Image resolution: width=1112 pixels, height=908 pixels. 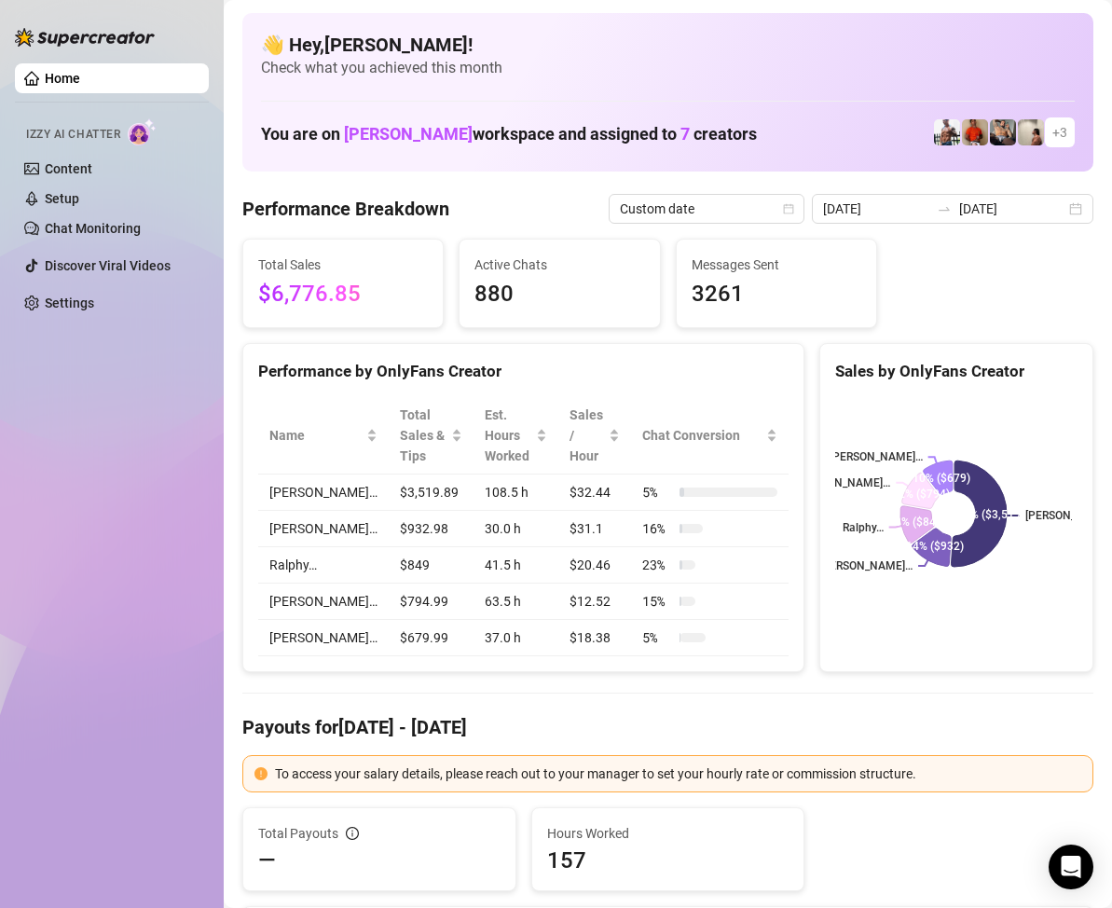 What do you see at coordinates (667, 68) in the screenshot?
I see `span: Check what you achieved this month` at bounding box center [667, 68].